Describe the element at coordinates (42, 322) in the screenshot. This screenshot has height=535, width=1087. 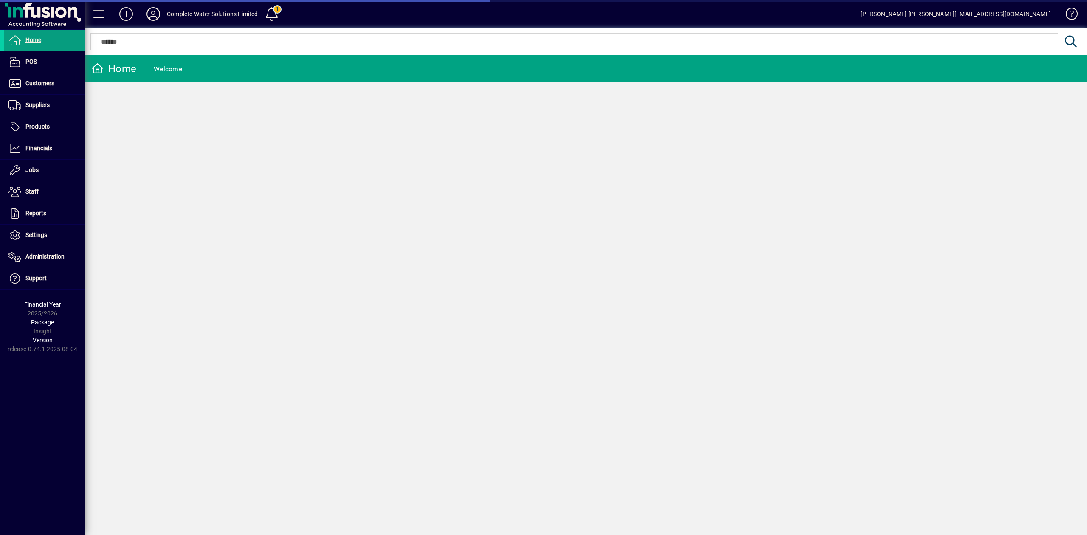
I see `span: Package` at that location.